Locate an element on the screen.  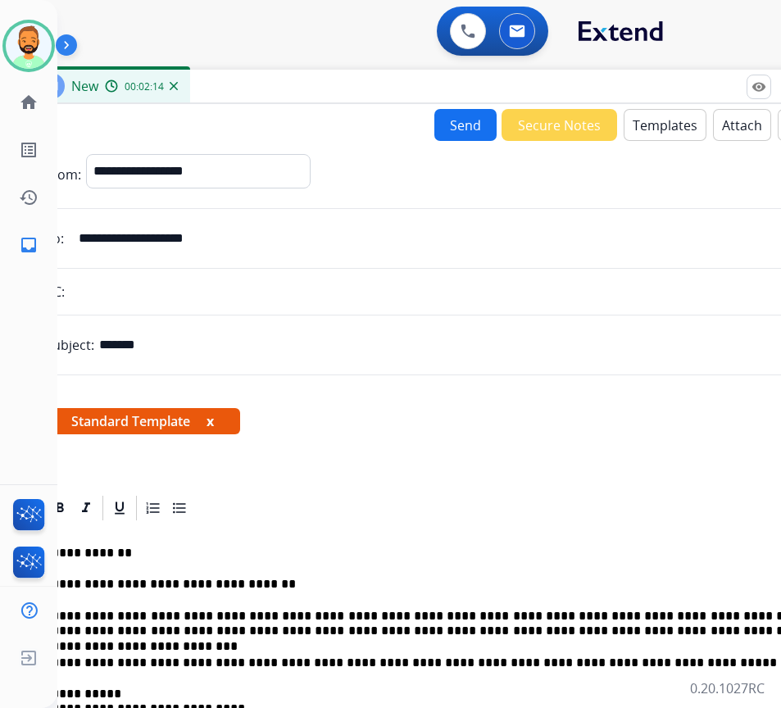
p: From: is located at coordinates (63, 175).